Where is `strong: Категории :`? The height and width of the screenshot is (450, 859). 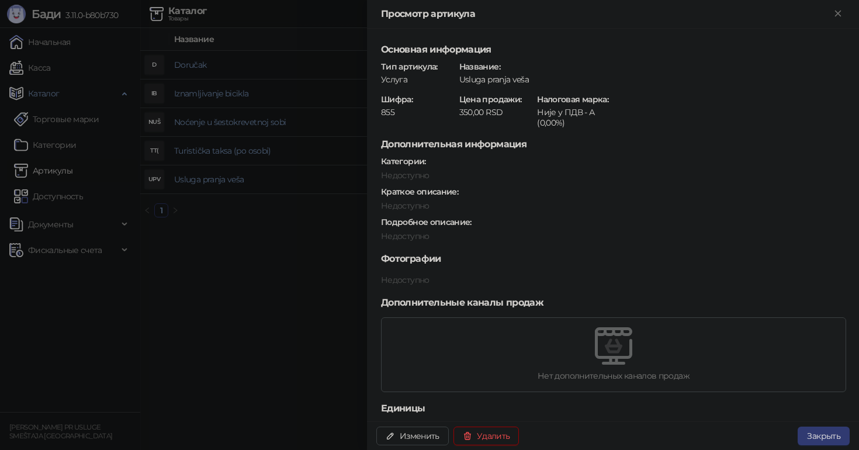
strong: Категории : is located at coordinates (403, 161).